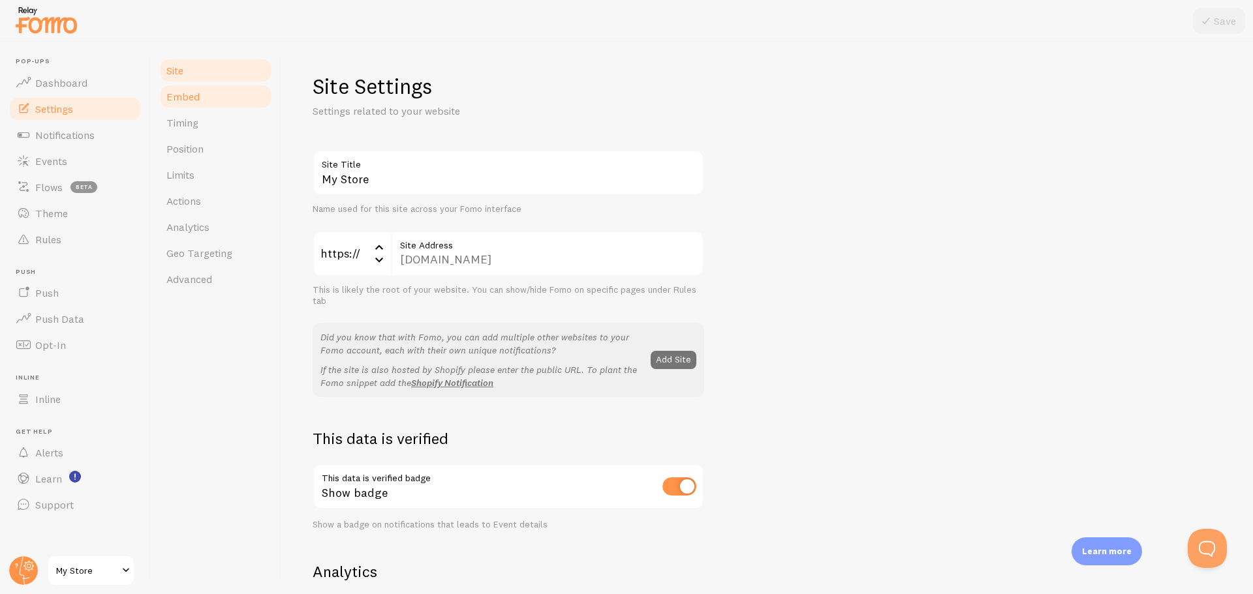 This screenshot has width=1253, height=594. What do you see at coordinates (59, 319) in the screenshot?
I see `span: Push Data` at bounding box center [59, 319].